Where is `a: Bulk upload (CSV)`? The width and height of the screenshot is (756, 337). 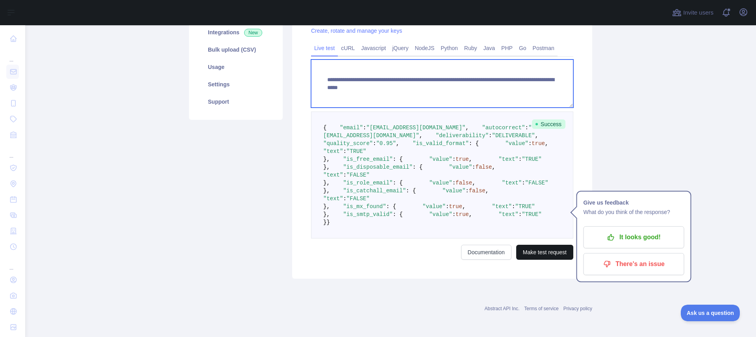 a: Bulk upload (CSV) is located at coordinates (236, 50).